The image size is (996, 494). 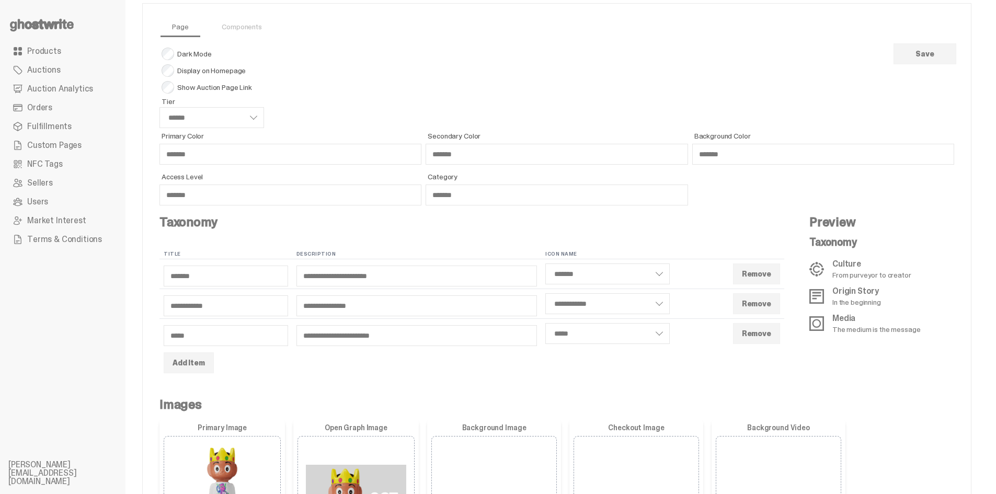 I want to click on span: Display on Homepage, so click(x=213, y=71).